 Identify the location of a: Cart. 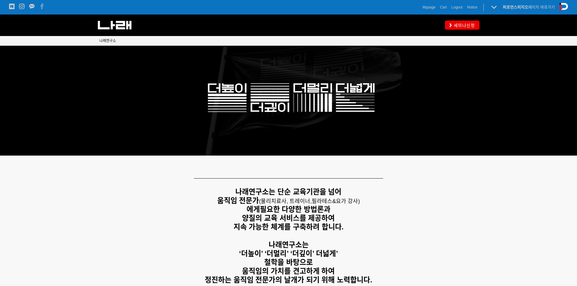
(443, 7).